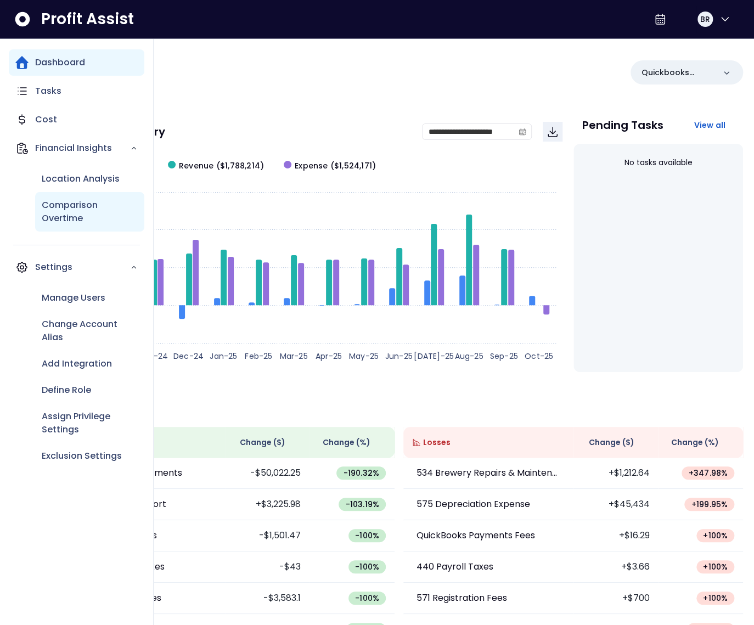 This screenshot has height=625, width=754. I want to click on text: Jun-25, so click(399, 356).